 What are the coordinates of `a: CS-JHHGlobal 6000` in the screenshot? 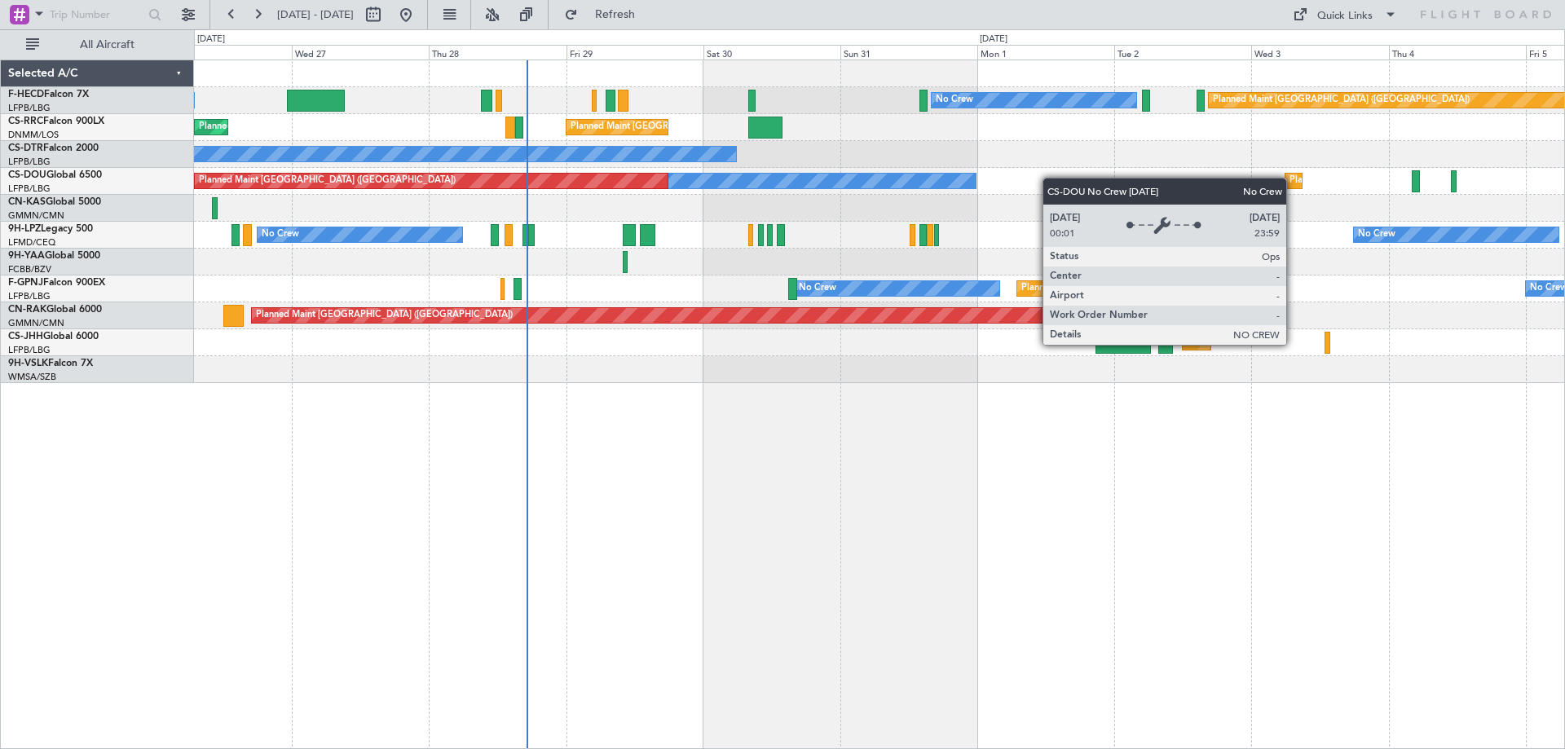 It's located at (53, 337).